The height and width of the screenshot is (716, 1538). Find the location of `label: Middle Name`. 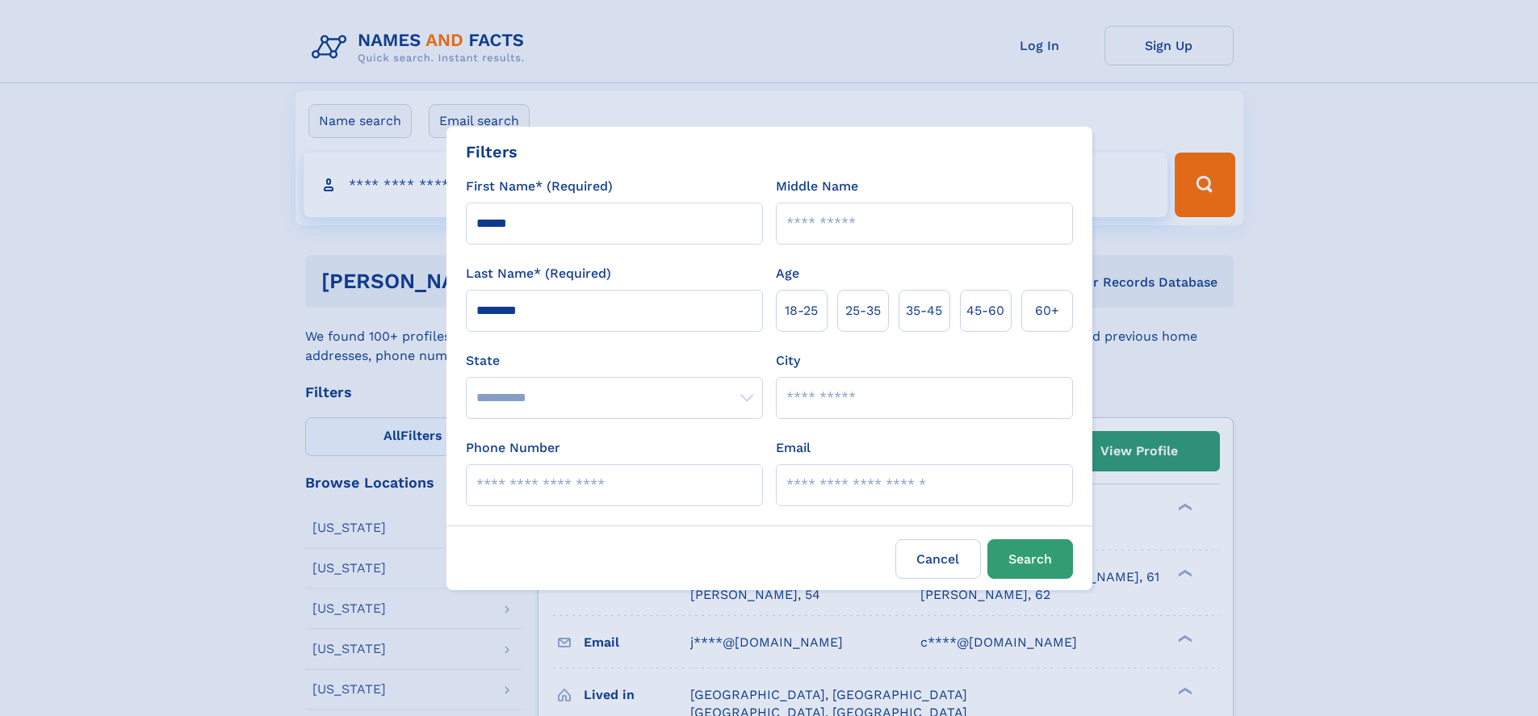

label: Middle Name is located at coordinates (817, 186).